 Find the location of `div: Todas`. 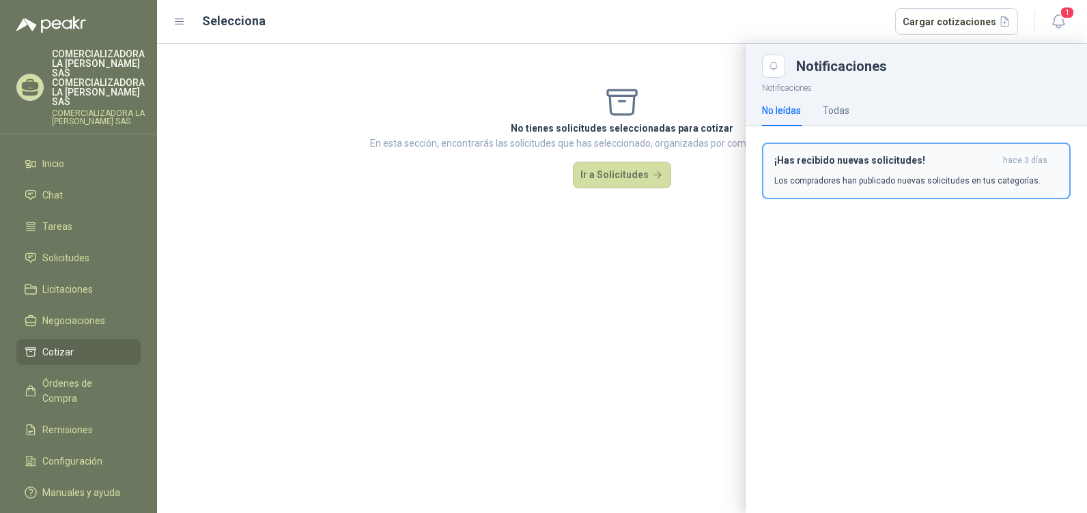

div: Todas is located at coordinates (835, 111).